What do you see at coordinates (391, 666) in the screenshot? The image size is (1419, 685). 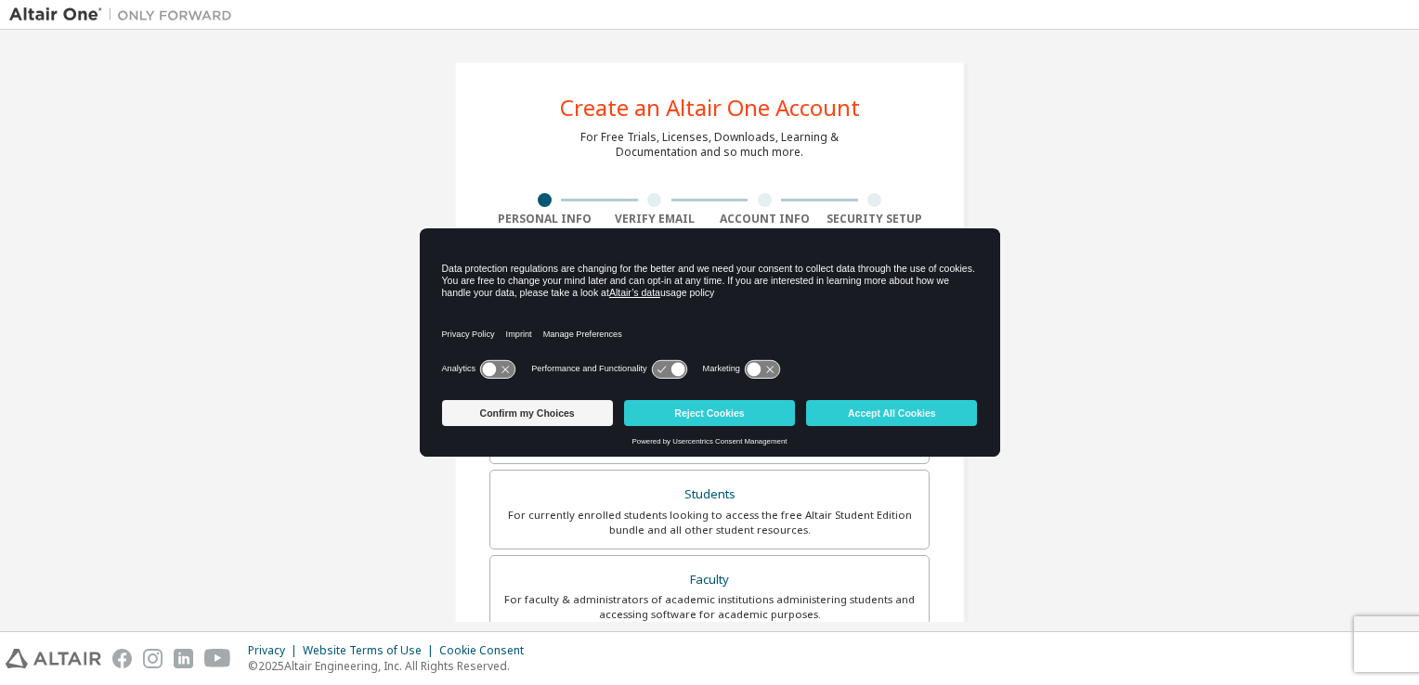 I see `p: © 2025 Altair Engineering, Inc. All Rights Reserved.` at bounding box center [391, 666].